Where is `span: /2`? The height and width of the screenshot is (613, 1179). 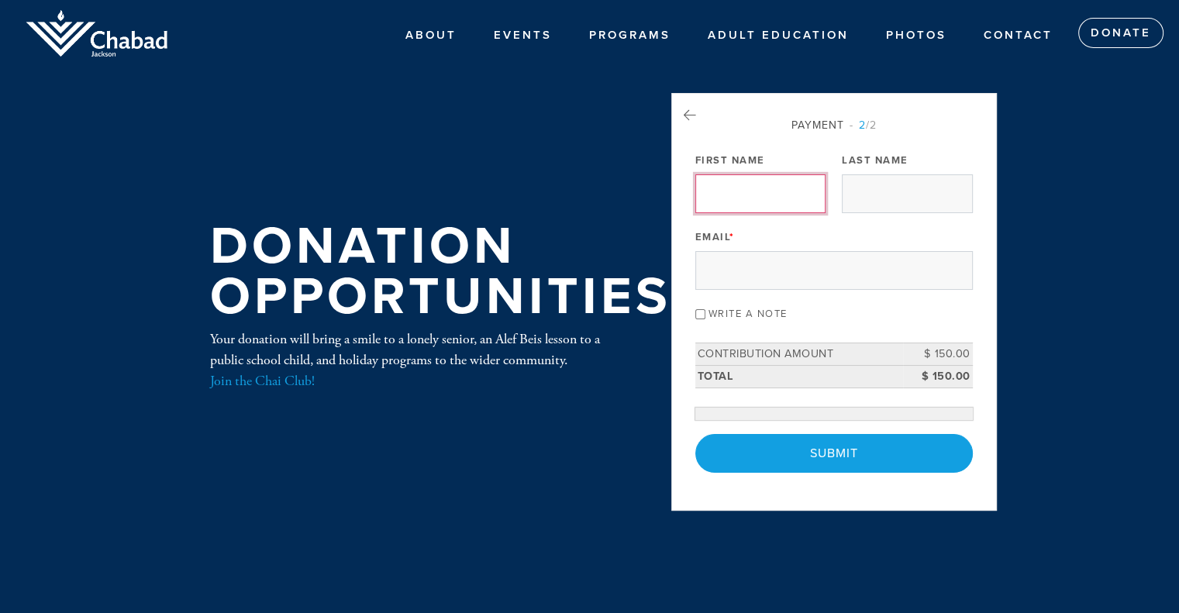 span: /2 is located at coordinates (863, 125).